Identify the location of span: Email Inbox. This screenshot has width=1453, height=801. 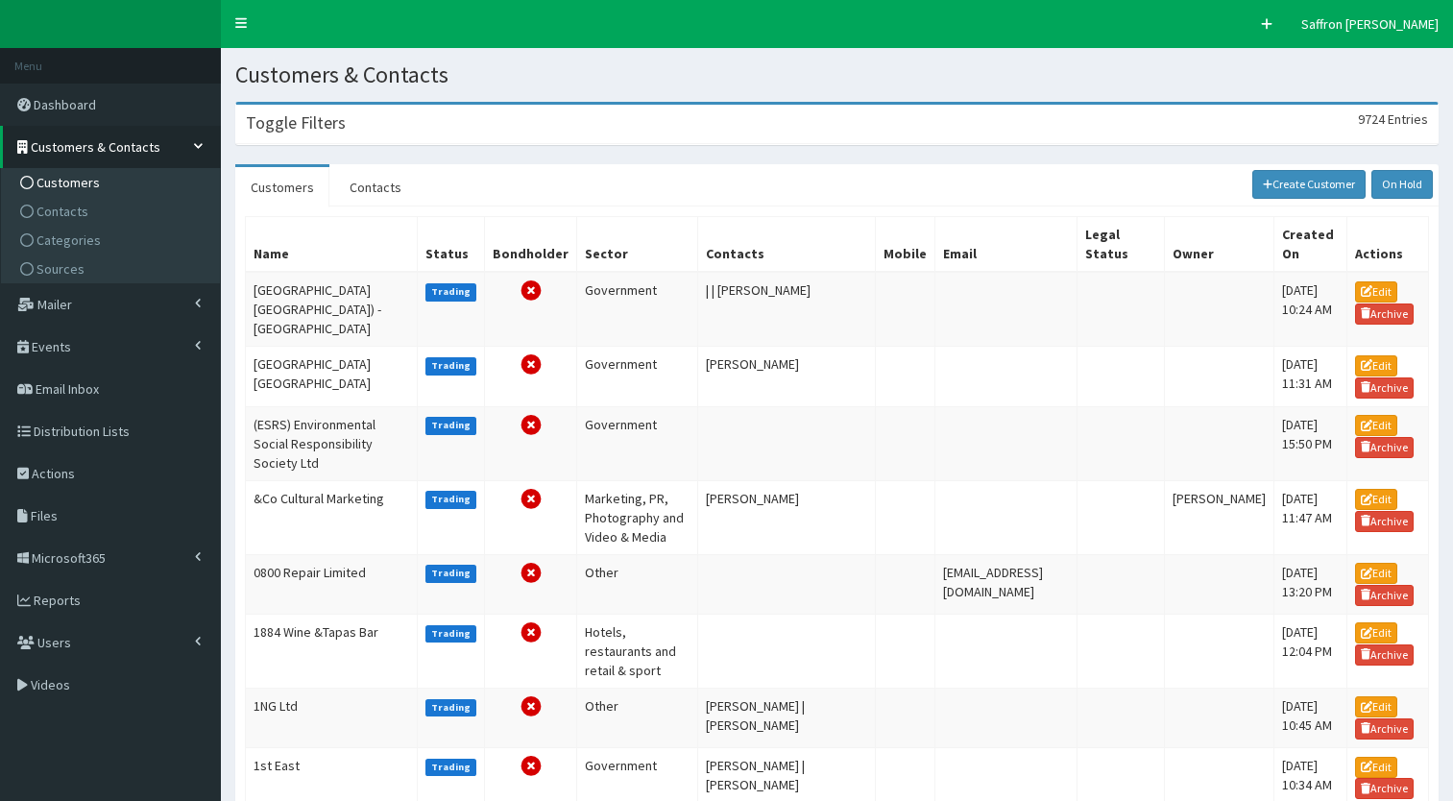
(67, 389).